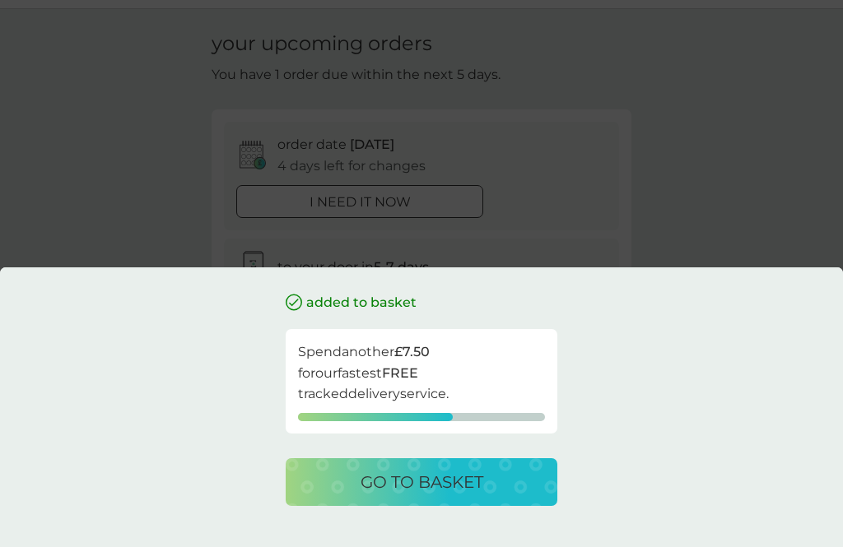  I want to click on p: added to basket, so click(361, 303).